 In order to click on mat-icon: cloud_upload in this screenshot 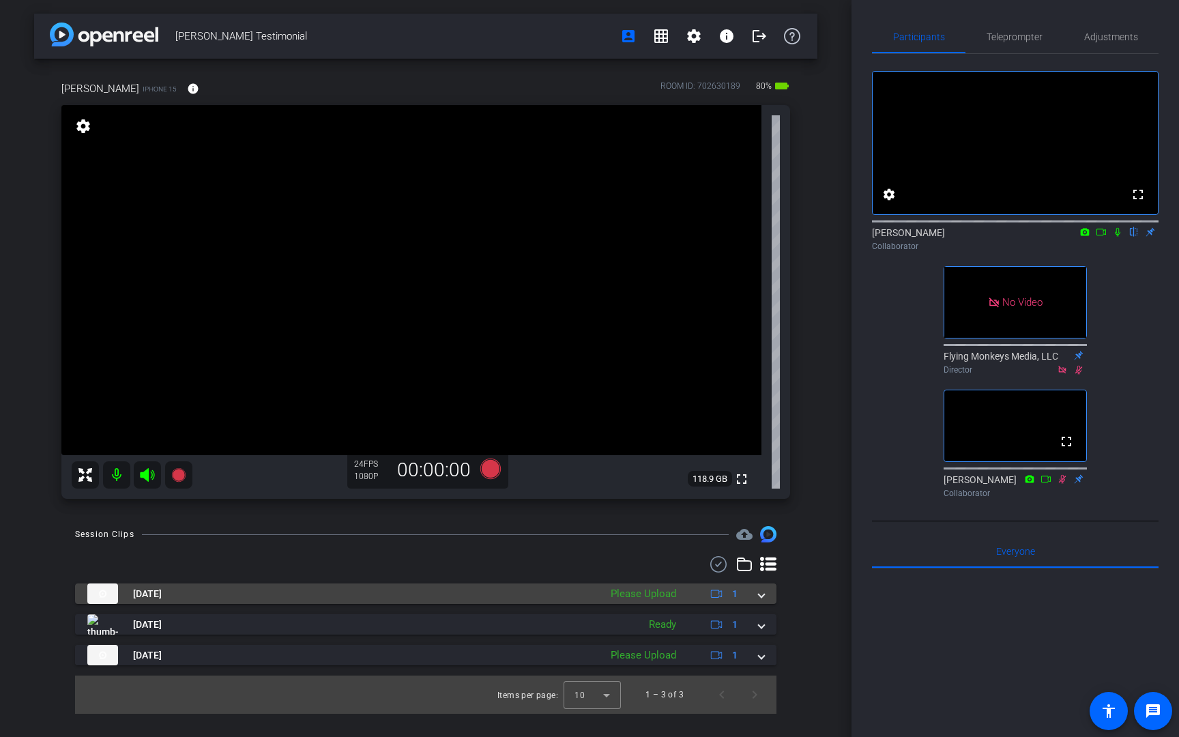, I will do `click(744, 534)`.